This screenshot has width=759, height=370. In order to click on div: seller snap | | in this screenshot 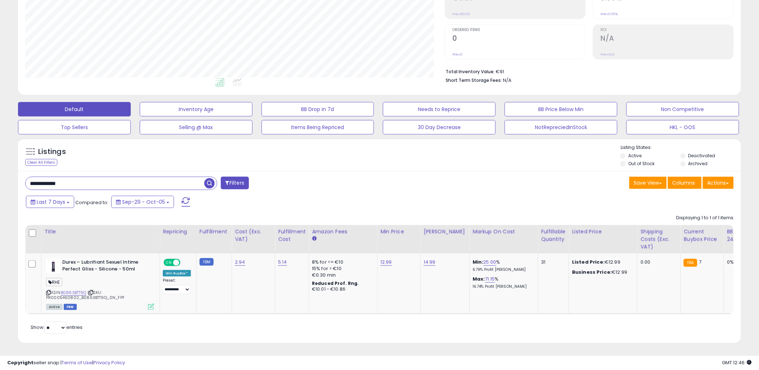, I will do `click(66, 363)`.